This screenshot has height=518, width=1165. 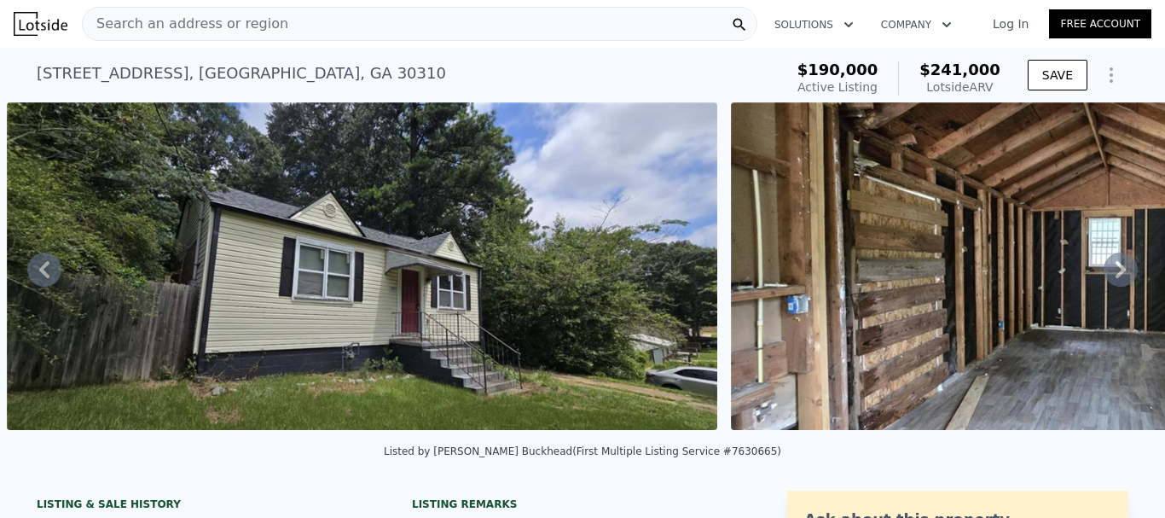 I want to click on span: $190,000, so click(x=837, y=69).